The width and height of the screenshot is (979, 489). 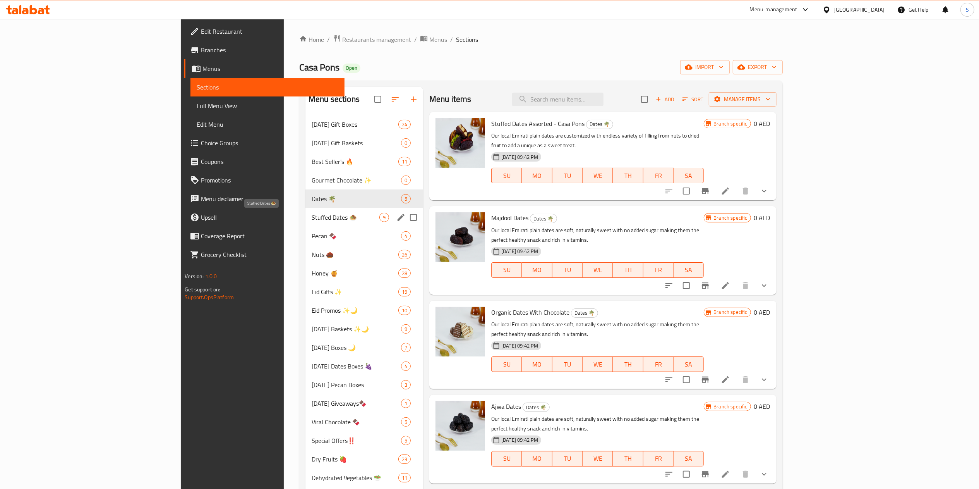 What do you see at coordinates (378, 99) in the screenshot?
I see `span: Select all sections` at bounding box center [378, 99].